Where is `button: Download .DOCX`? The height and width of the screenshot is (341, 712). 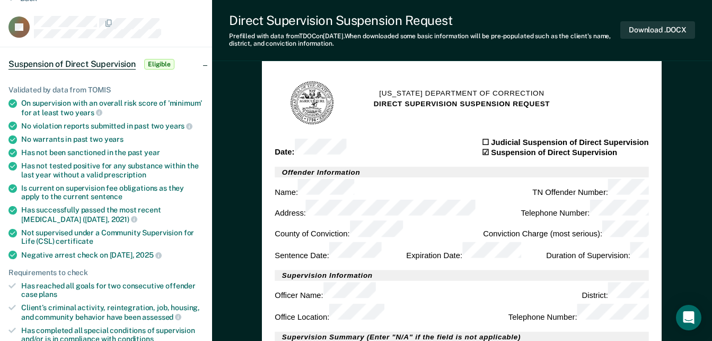 button: Download .DOCX is located at coordinates (658, 30).